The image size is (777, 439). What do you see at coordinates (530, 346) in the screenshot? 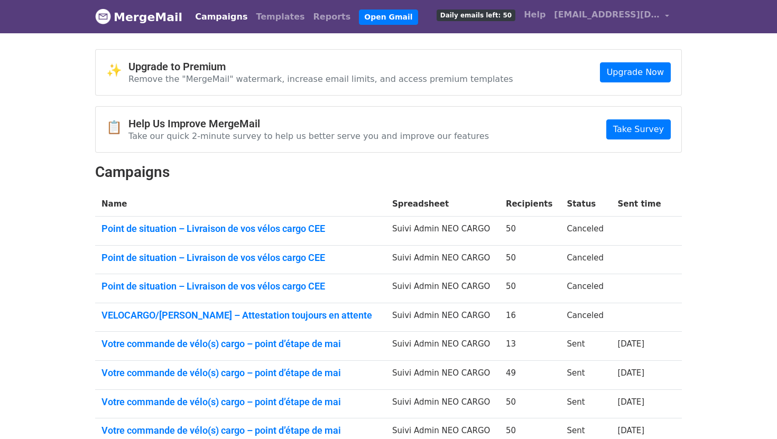
I see `td: 13` at bounding box center [530, 346].